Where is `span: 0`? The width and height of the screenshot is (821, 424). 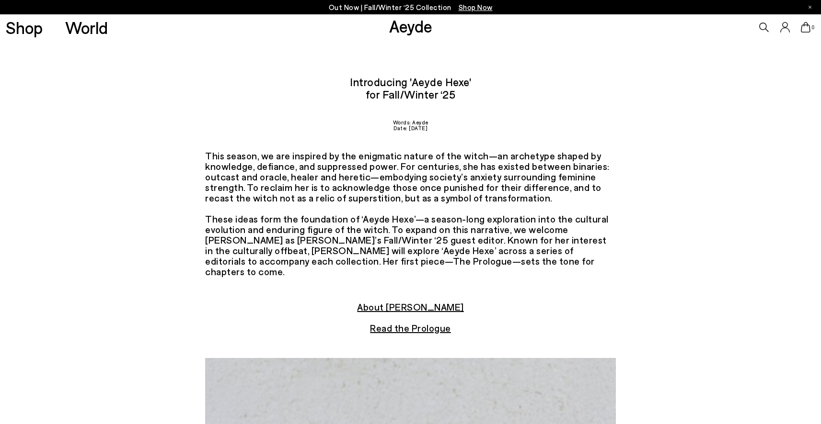
span: 0 is located at coordinates (813, 27).